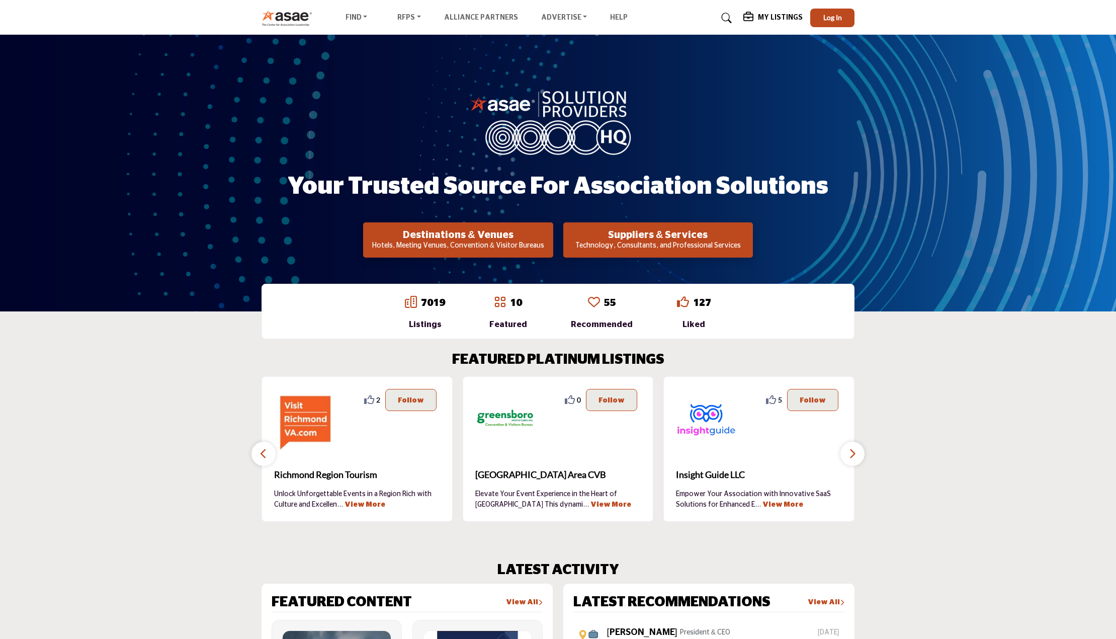 This screenshot has width=1116, height=639. What do you see at coordinates (780, 18) in the screenshot?
I see `h5: My Listings` at bounding box center [780, 18].